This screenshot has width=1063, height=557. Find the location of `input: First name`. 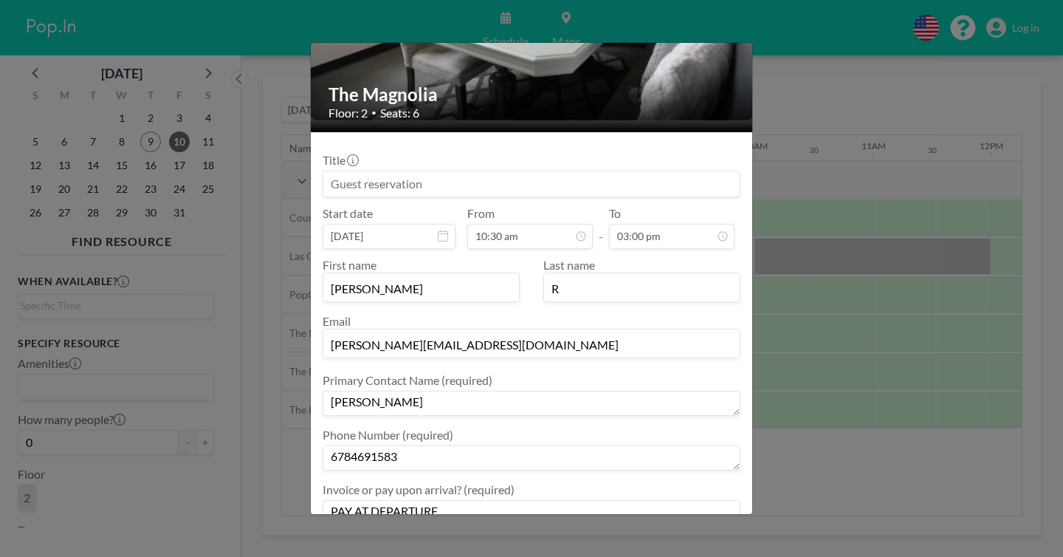

input: First name is located at coordinates (421, 289).